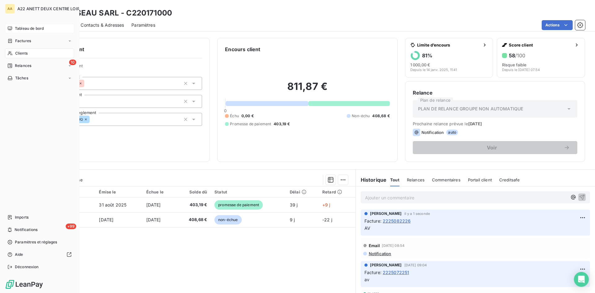  I want to click on span: Portail client, so click(479, 180).